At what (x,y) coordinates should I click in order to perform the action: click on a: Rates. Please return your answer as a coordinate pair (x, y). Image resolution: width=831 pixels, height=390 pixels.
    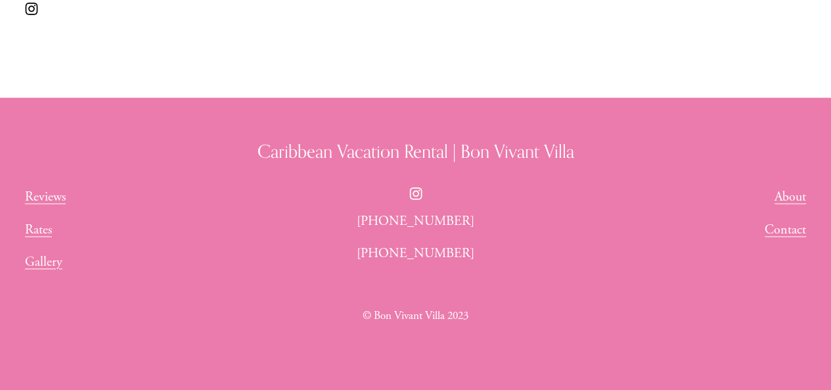
    Looking at the image, I should click on (38, 230).